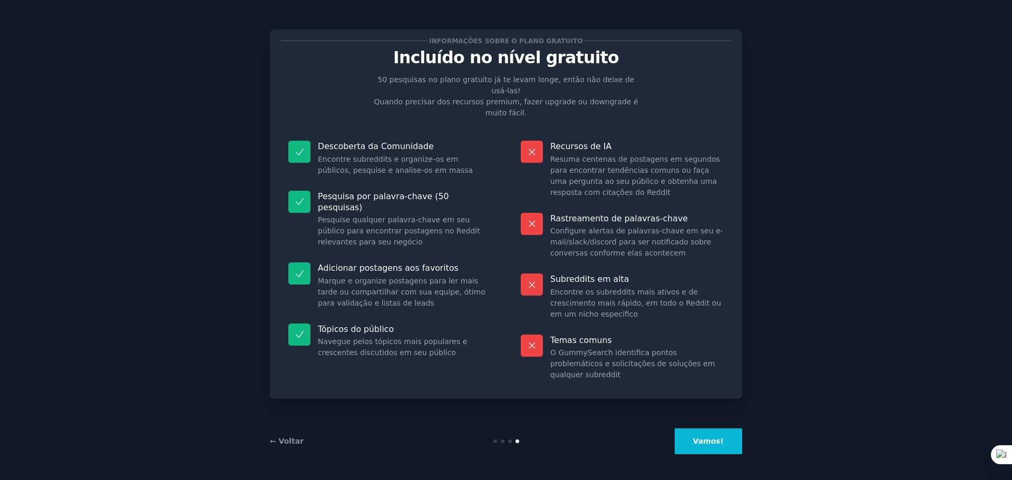 The width and height of the screenshot is (1012, 480). I want to click on font: Temas comuns, so click(581, 340).